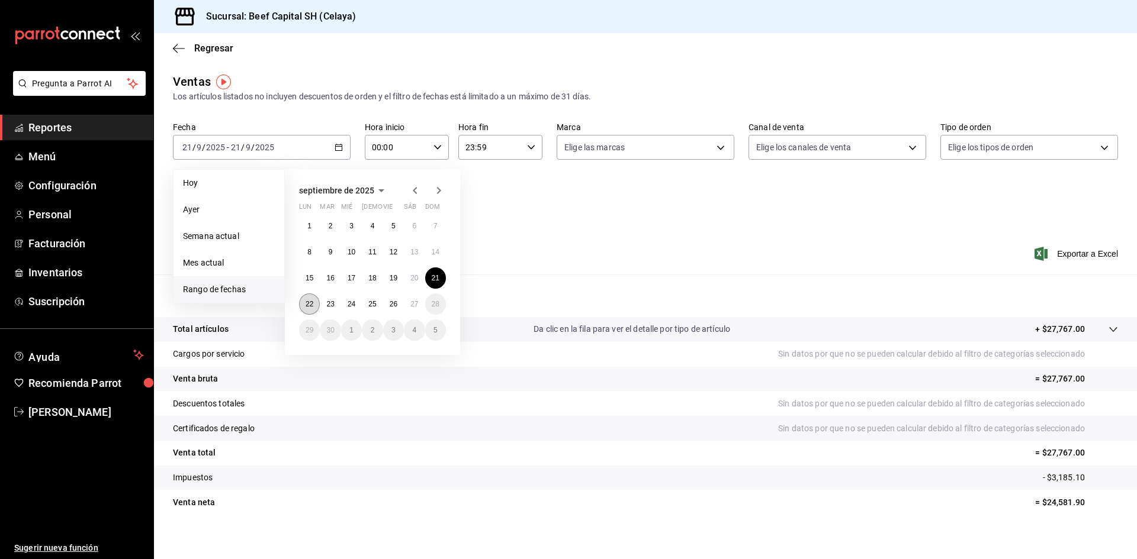 The width and height of the screenshot is (1137, 559). Describe the element at coordinates (86, 214) in the screenshot. I see `span: Personal` at that location.